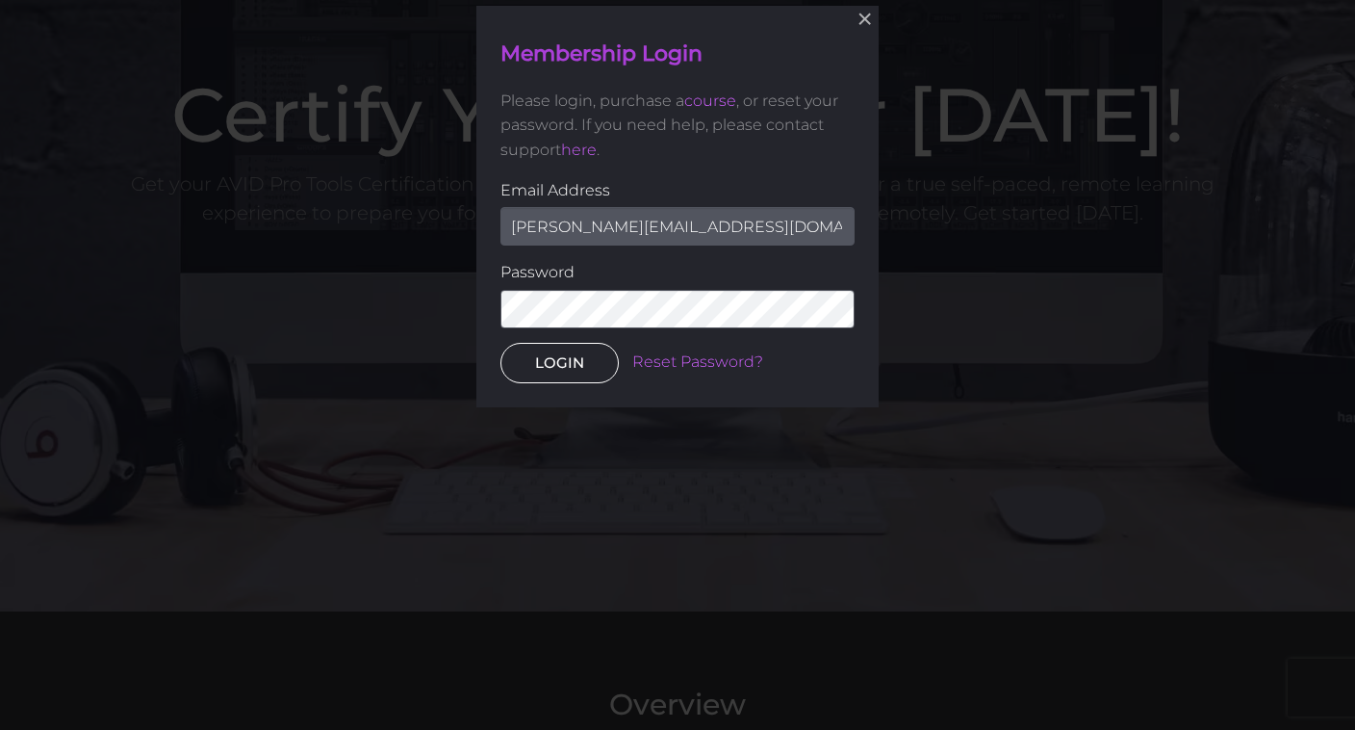 The height and width of the screenshot is (730, 1355). What do you see at coordinates (559, 362) in the screenshot?
I see `button: LOGIN` at bounding box center [559, 362].